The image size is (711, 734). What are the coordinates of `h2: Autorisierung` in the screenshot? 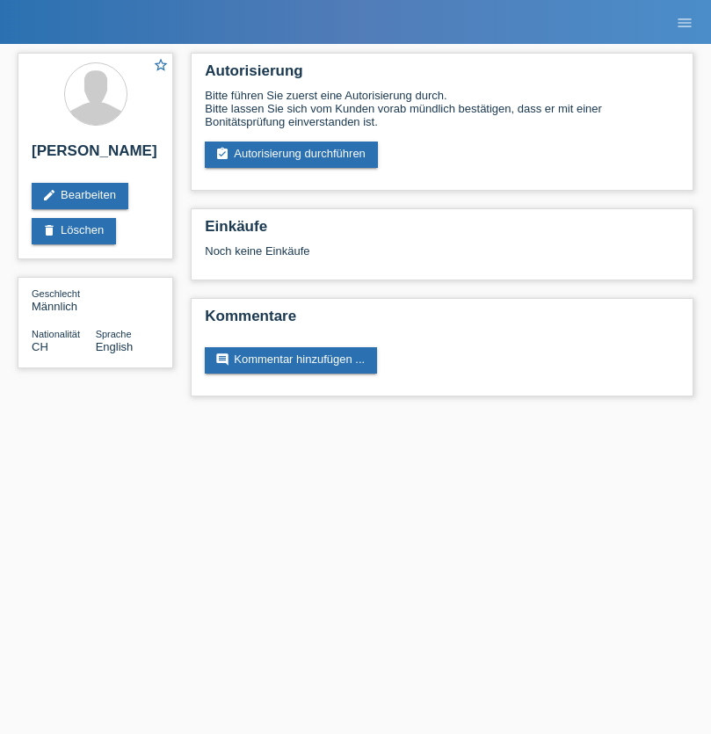 It's located at (442, 76).